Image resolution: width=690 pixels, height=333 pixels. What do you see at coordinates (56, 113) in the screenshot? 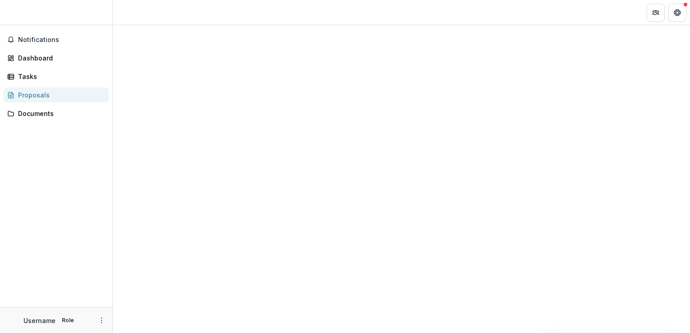
I see `a: Documents` at bounding box center [56, 113].